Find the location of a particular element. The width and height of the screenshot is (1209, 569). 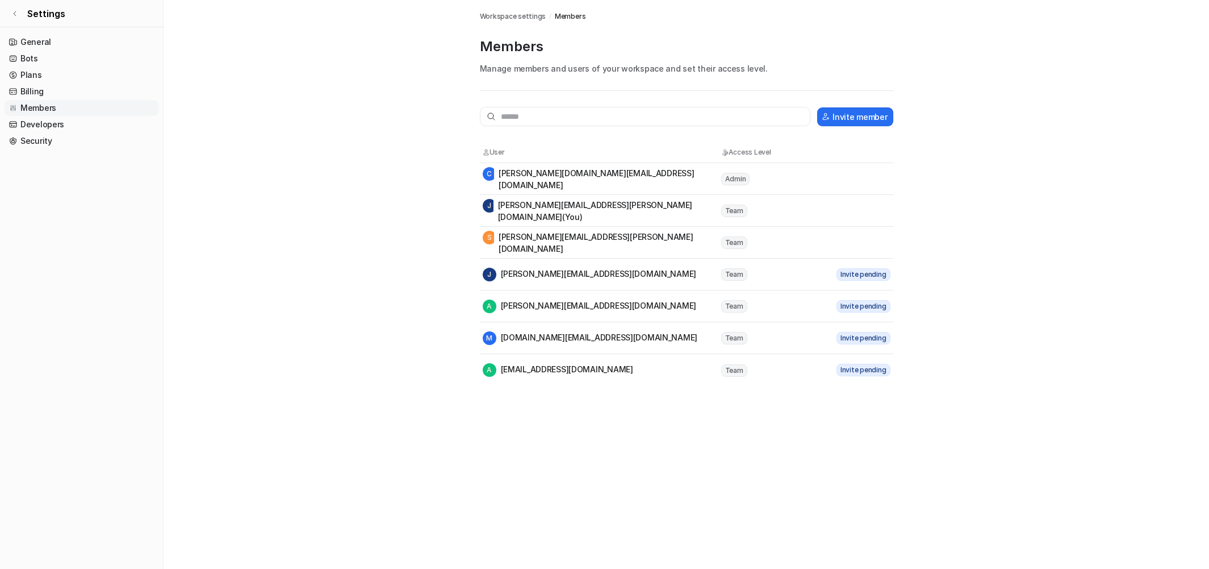

a: Billing is located at coordinates (81, 91).